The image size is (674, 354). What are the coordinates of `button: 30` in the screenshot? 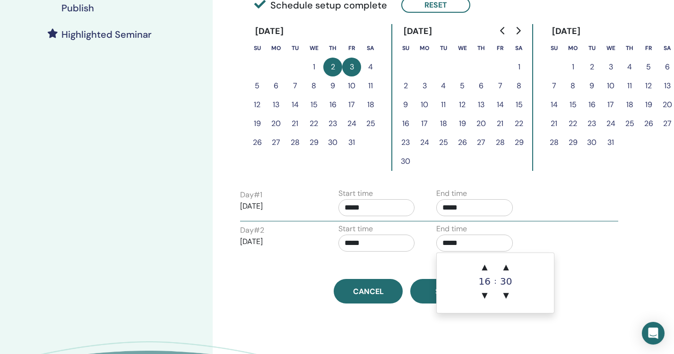 It's located at (333, 143).